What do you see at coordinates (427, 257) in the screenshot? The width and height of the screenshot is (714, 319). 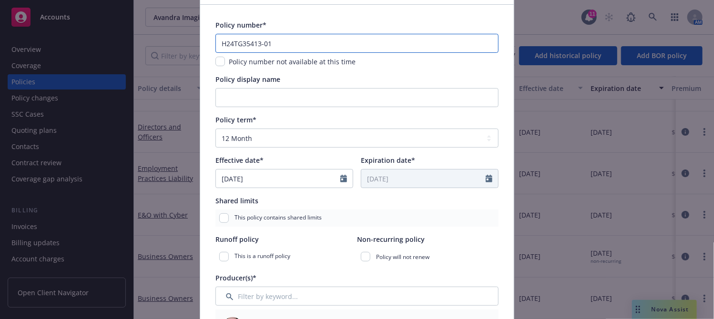 I see `div: Policy will not renew` at bounding box center [427, 257].